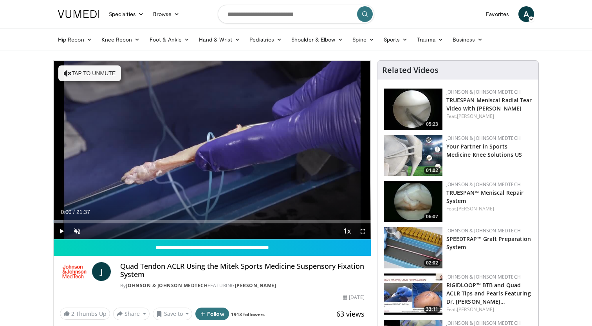 This screenshot has width=592, height=326. What do you see at coordinates (248, 314) in the screenshot?
I see `a: 1913 followers` at bounding box center [248, 314].